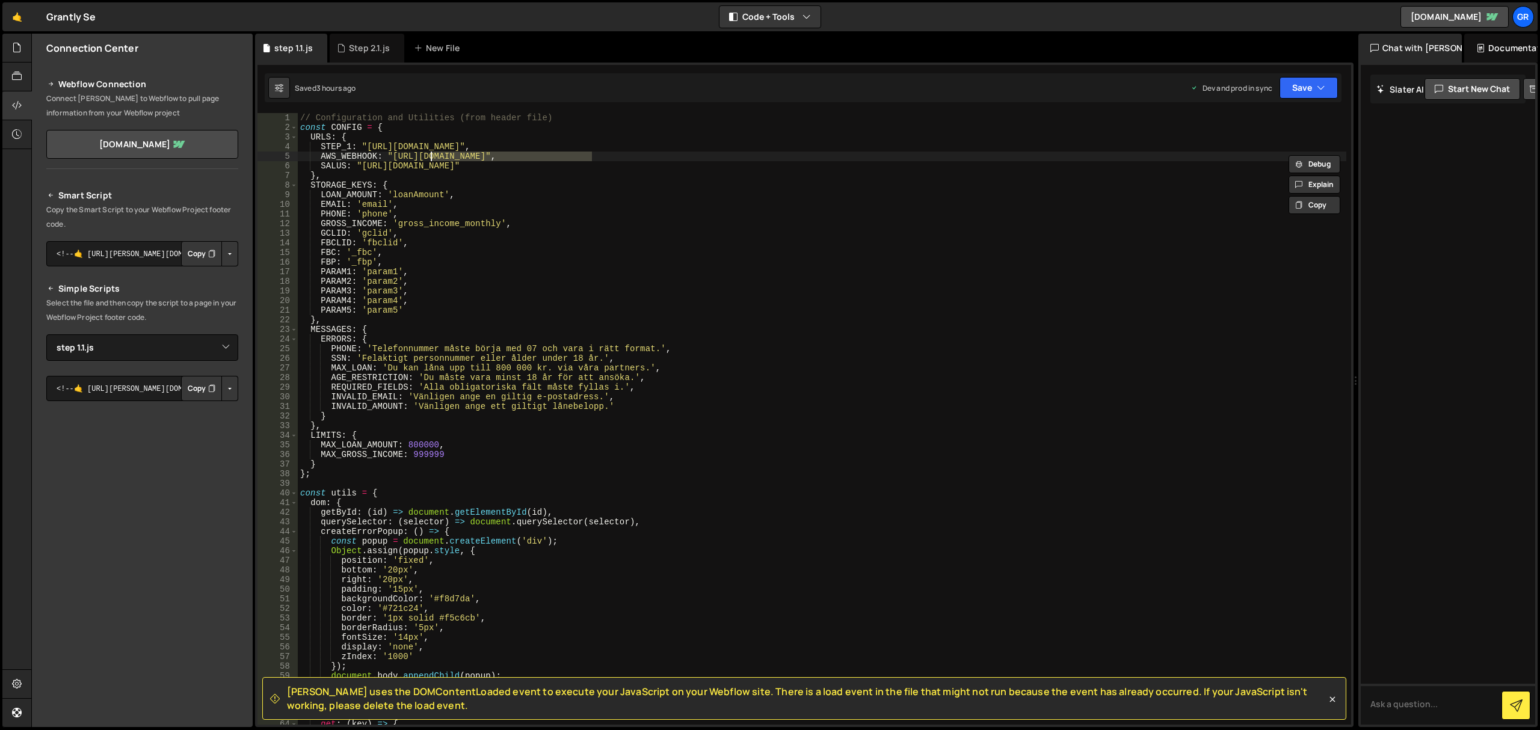  I want to click on button: Debug, so click(1314, 164).